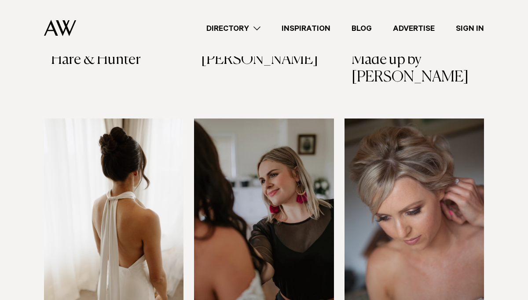  Describe the element at coordinates (114, 60) in the screenshot. I see `h3: Hare & Hunter` at that location.